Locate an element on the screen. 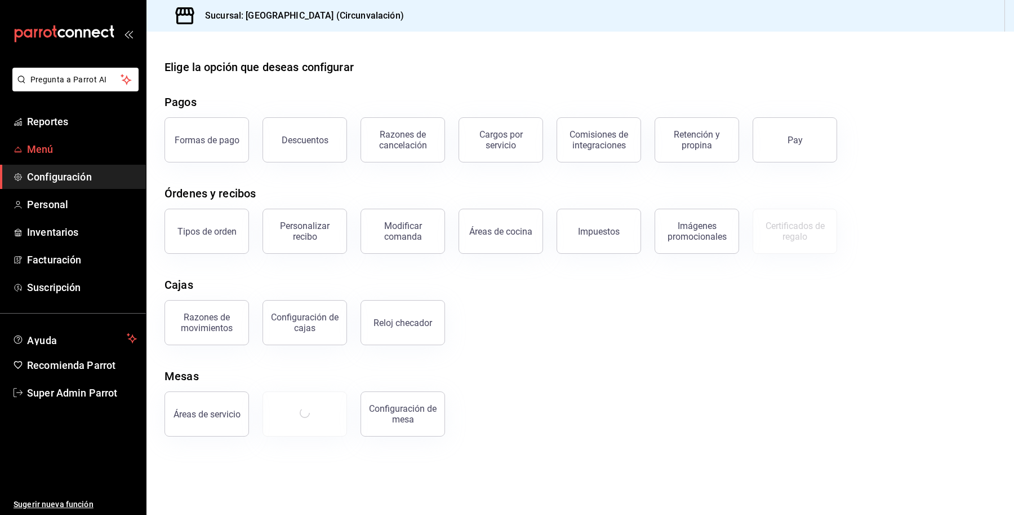  span: Configuración is located at coordinates (82, 176).